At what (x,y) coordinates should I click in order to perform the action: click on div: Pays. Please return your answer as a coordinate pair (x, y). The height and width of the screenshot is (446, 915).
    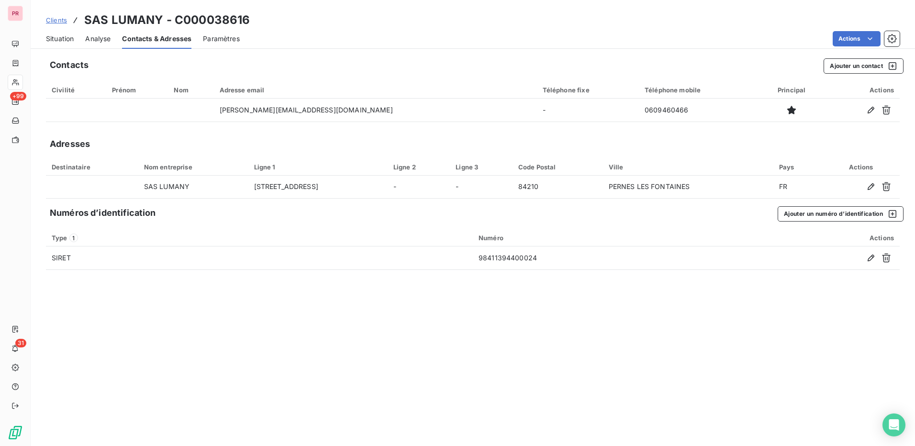
    Looking at the image, I should click on (798, 167).